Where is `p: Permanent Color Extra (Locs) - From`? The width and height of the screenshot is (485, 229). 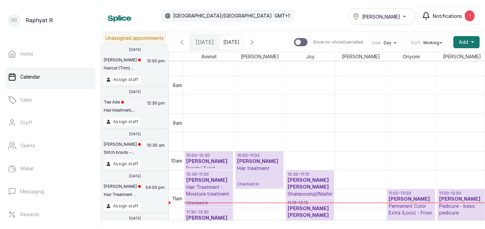
p: Permanent Color Extra (Locs) - From is located at coordinates (411, 209).